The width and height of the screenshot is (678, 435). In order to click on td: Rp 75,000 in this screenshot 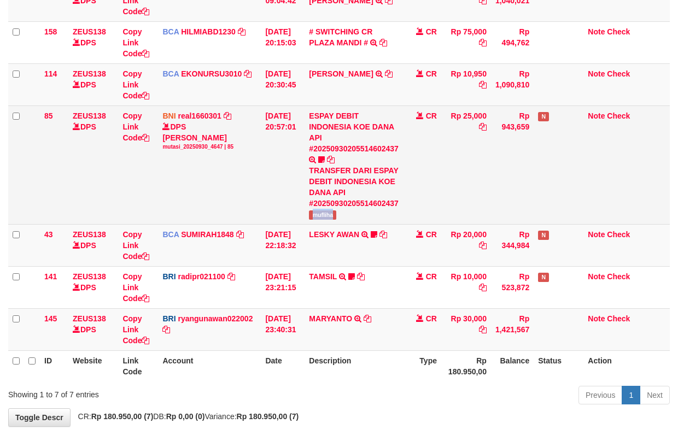, I will do `click(466, 42)`.